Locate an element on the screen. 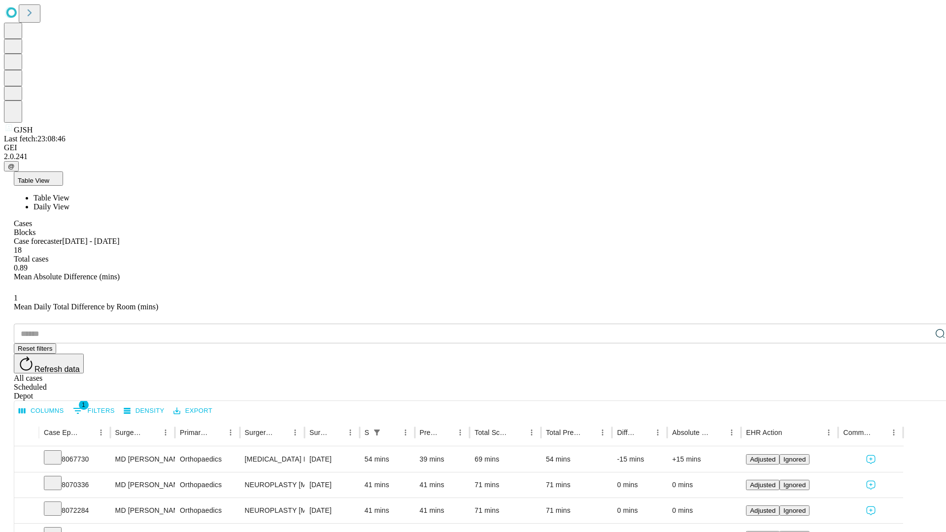 The width and height of the screenshot is (946, 532). span: GJSH is located at coordinates (23, 130).